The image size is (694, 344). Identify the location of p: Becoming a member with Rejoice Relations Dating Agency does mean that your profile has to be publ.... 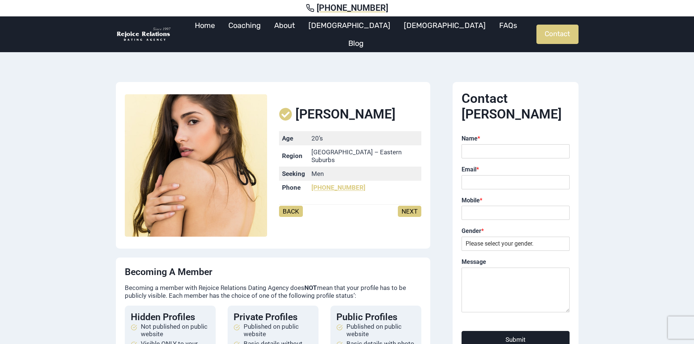
(273, 291).